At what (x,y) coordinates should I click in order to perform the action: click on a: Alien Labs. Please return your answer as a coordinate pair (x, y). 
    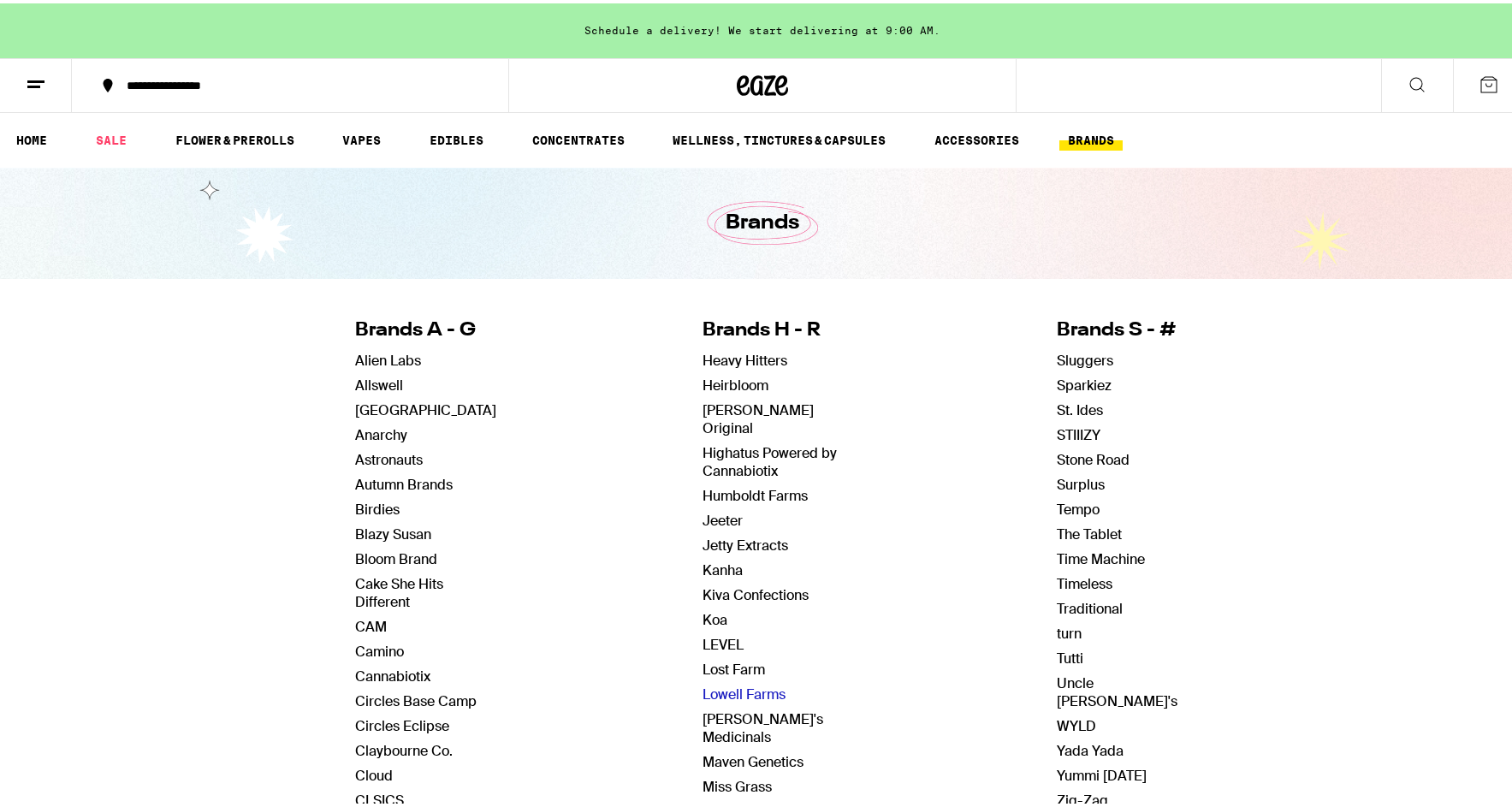
    Looking at the image, I should click on (387, 357).